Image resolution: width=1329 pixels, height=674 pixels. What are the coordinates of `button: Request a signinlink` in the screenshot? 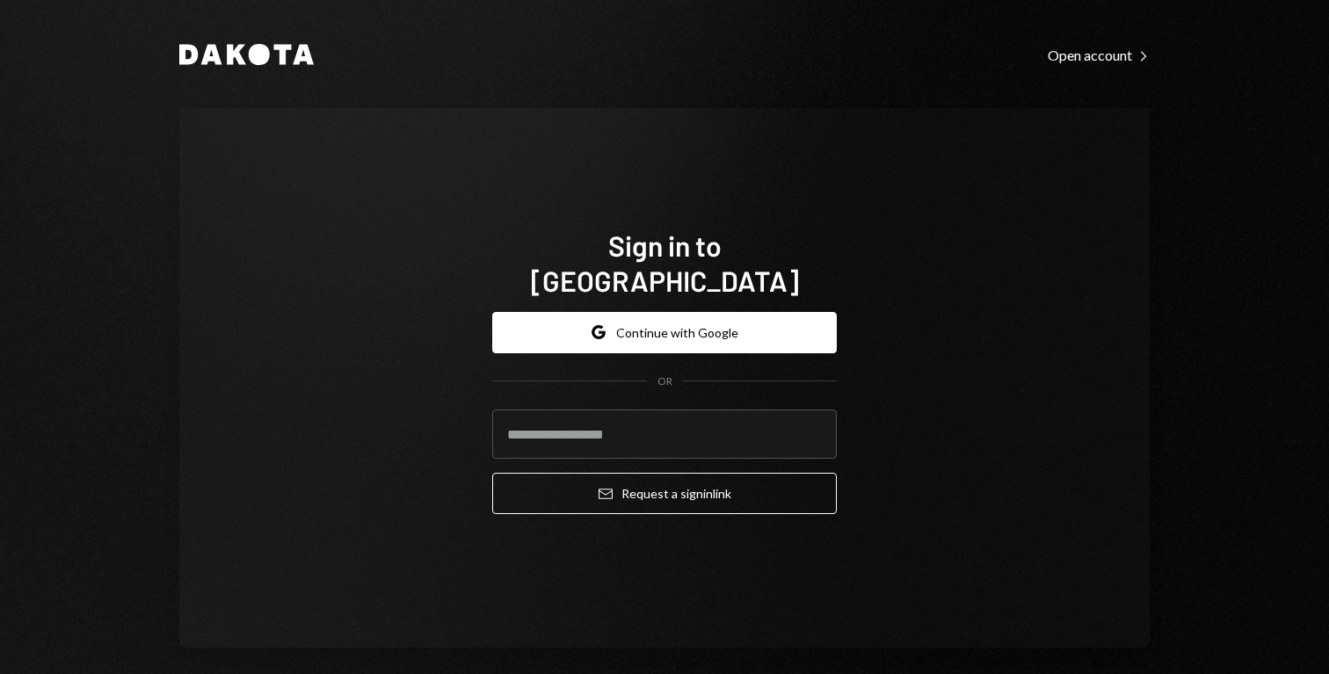 It's located at (664, 493).